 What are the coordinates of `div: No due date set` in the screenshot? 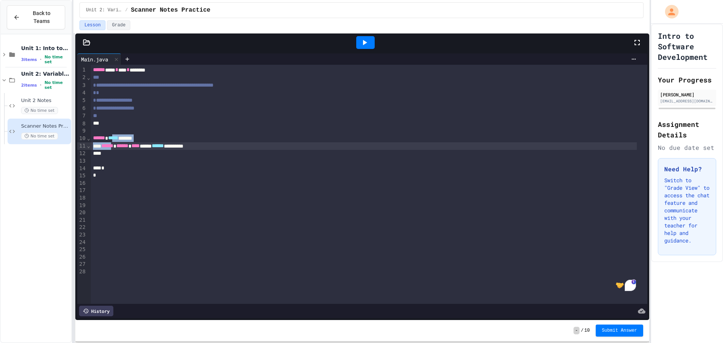 It's located at (687, 148).